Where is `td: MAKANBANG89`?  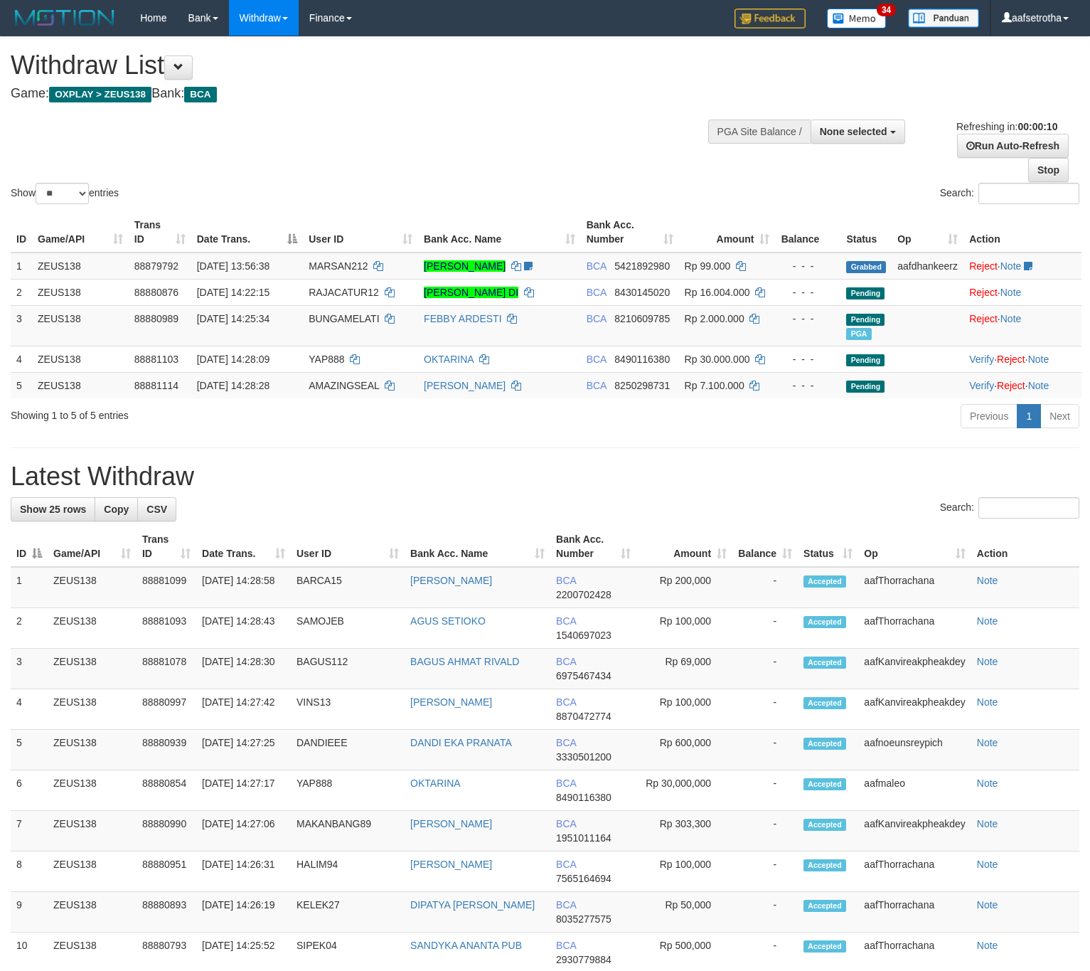 td: MAKANBANG89 is located at coordinates (348, 831).